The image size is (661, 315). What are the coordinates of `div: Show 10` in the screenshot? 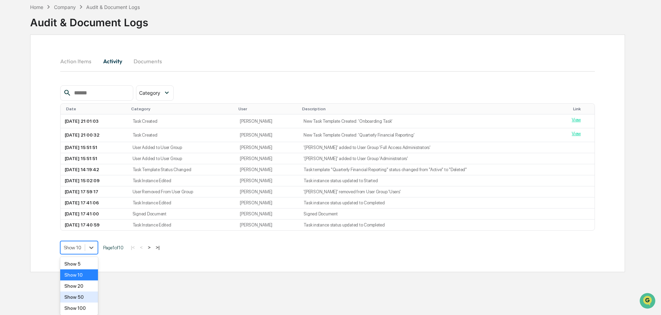 It's located at (79, 275).